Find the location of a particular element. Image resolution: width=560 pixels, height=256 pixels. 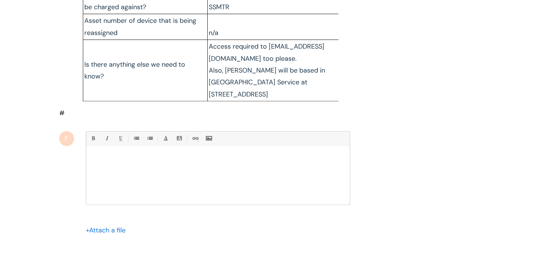

a: Font Color is located at coordinates (165, 138).